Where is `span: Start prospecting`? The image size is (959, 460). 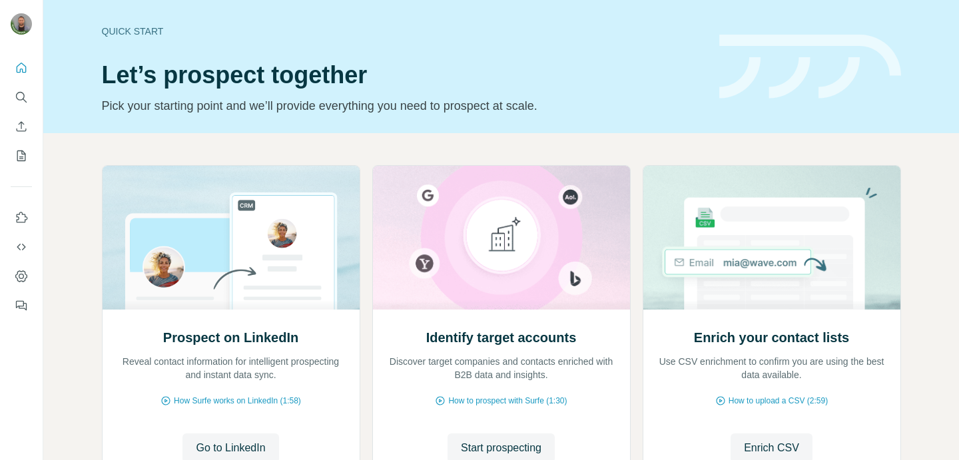
span: Start prospecting is located at coordinates (501, 448).